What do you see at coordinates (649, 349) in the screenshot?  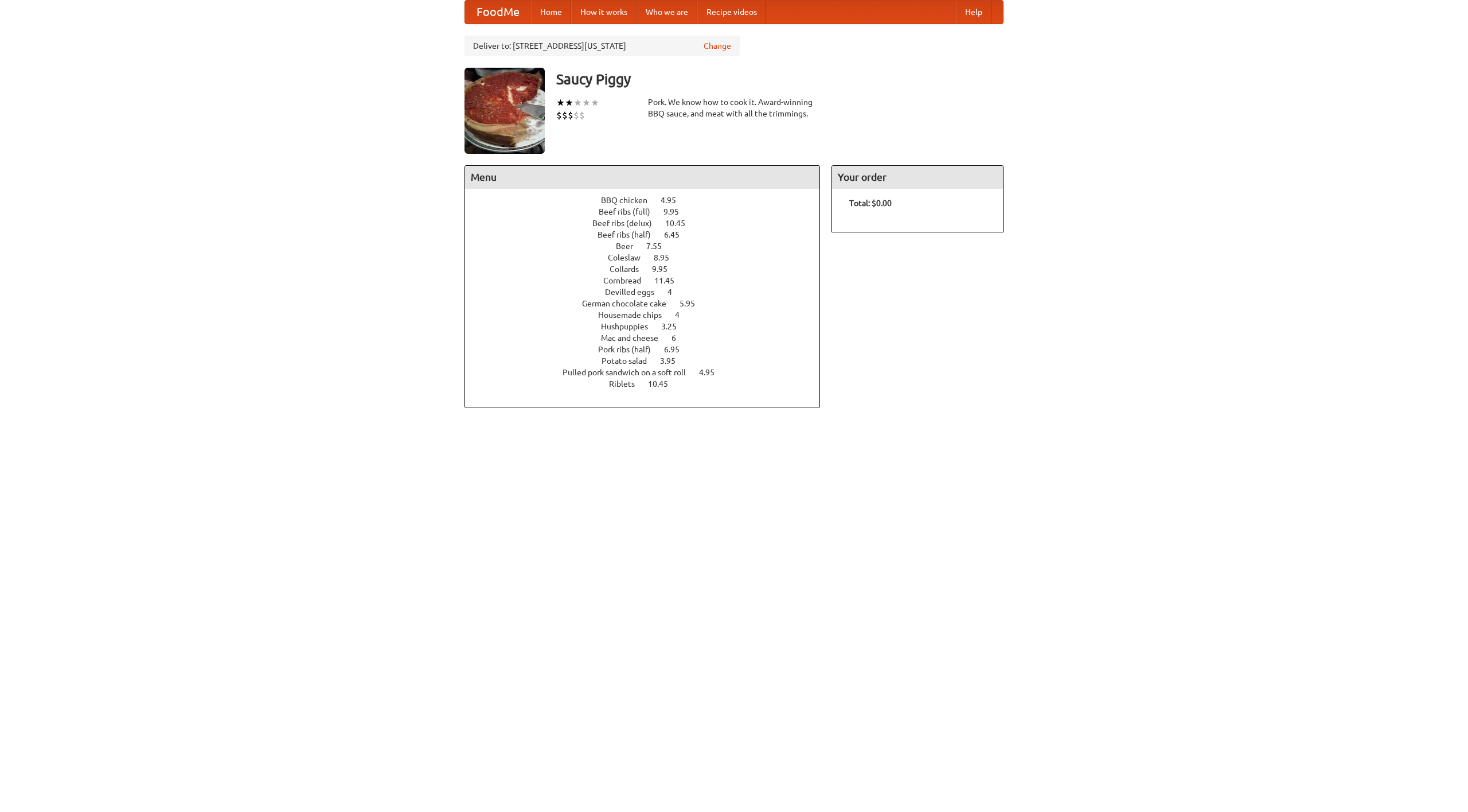 I see `a: Pork ribs (half) 6.95` at bounding box center [649, 349].